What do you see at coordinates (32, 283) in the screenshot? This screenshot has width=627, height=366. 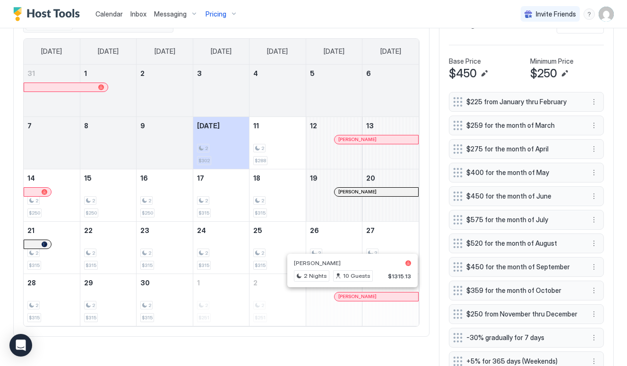 I see `span: 28` at bounding box center [32, 283].